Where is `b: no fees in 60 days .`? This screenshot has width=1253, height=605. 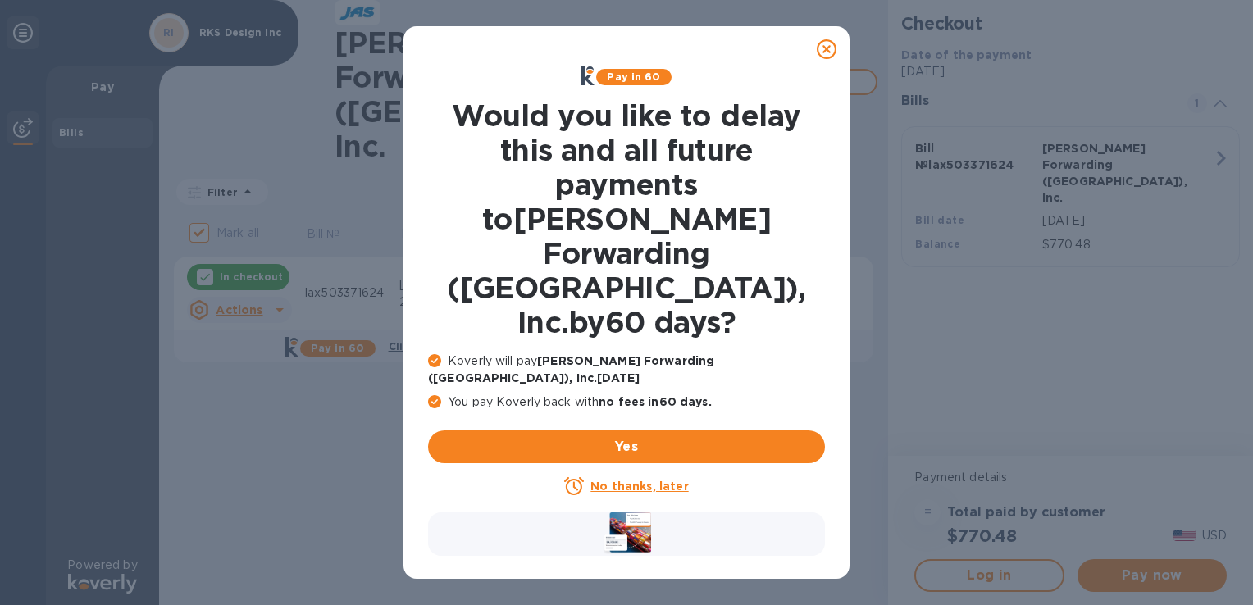 b: no fees in 60 days . is located at coordinates (654, 402).